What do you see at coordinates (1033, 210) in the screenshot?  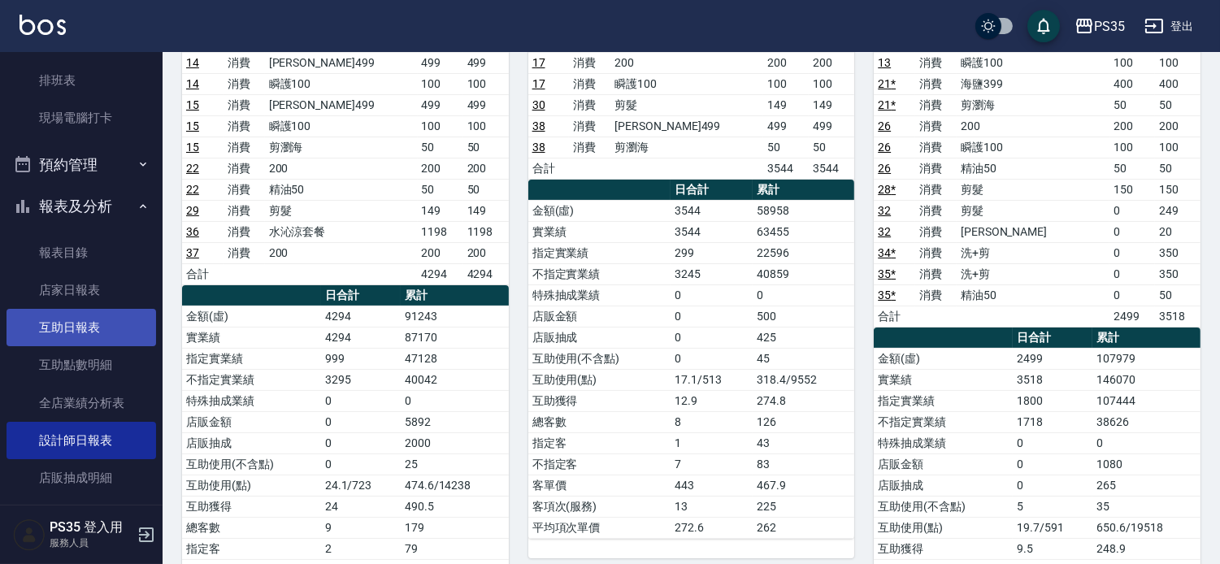 I see `td: 剪髮` at bounding box center [1033, 210].